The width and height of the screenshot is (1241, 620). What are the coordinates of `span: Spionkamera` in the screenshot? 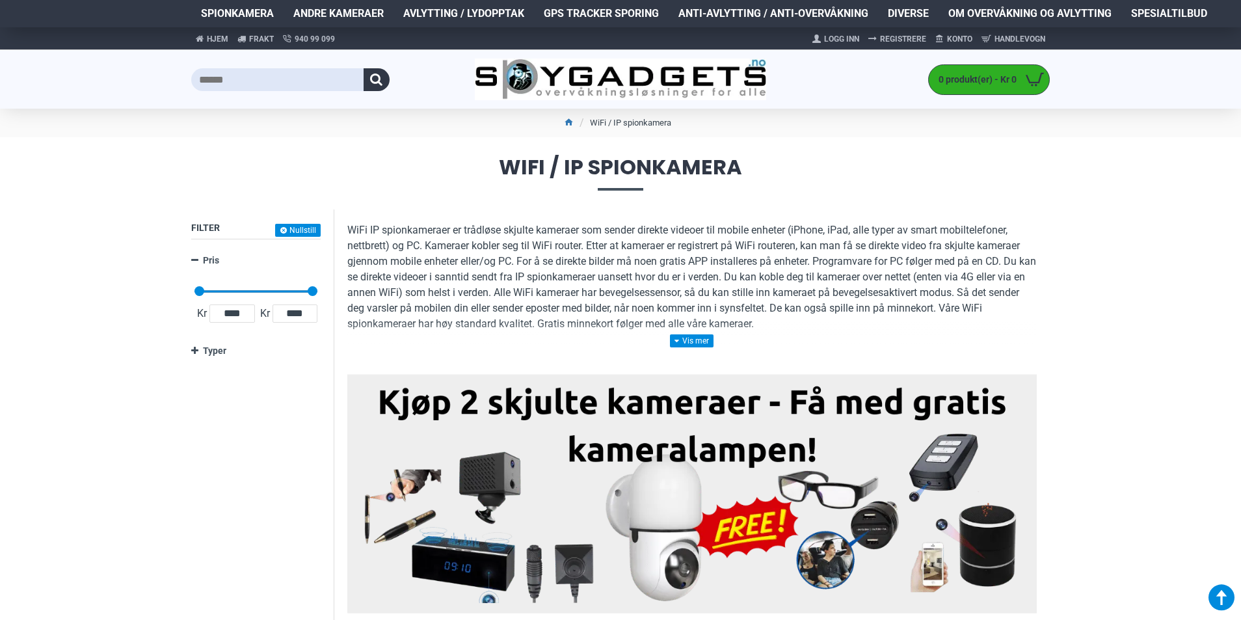 It's located at (237, 14).